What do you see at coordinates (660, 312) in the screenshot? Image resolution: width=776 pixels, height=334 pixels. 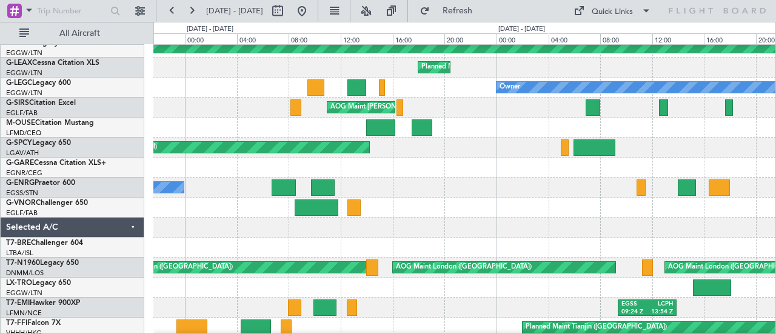 I see `div: 13:54 Z` at bounding box center [660, 312].